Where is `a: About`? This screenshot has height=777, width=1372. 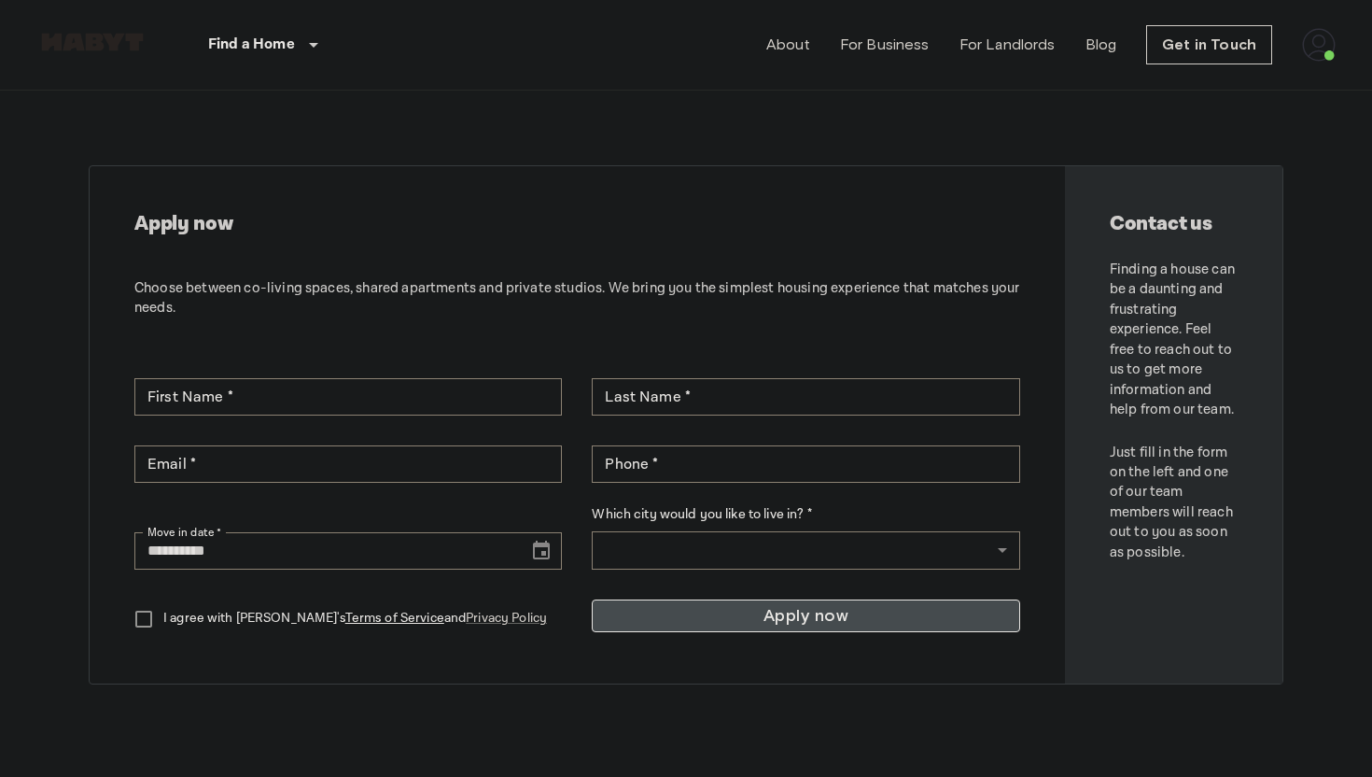
a: About is located at coordinates (788, 45).